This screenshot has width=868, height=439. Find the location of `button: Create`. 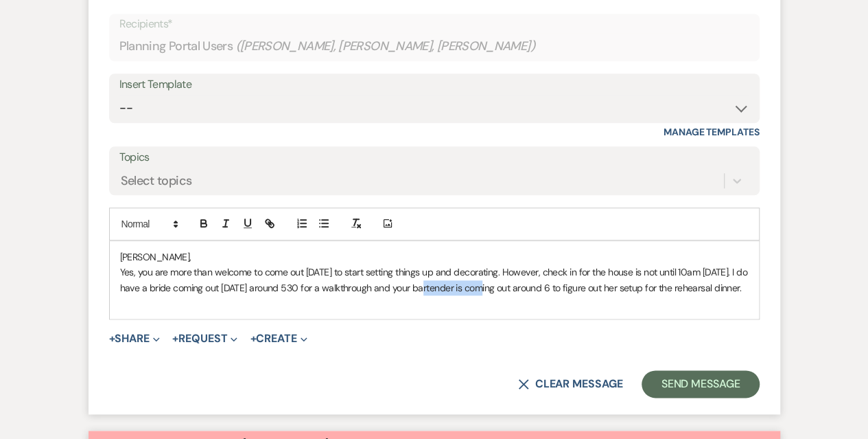

button: Create is located at coordinates (278, 338).